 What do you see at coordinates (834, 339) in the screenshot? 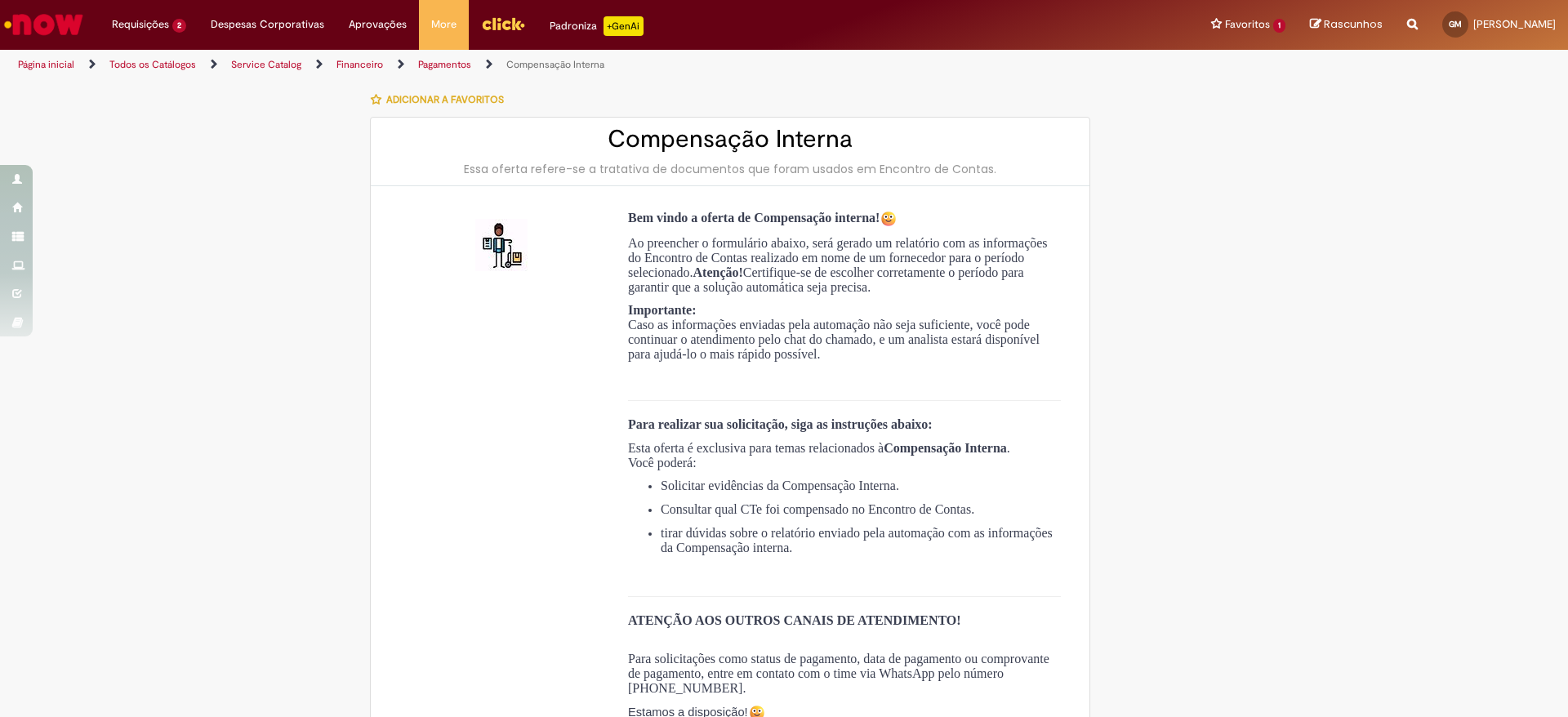
I see `span: Caso as informações enviadas pela automação não seja suficiente, você pode continuar o atendiment...` at bounding box center [834, 339].